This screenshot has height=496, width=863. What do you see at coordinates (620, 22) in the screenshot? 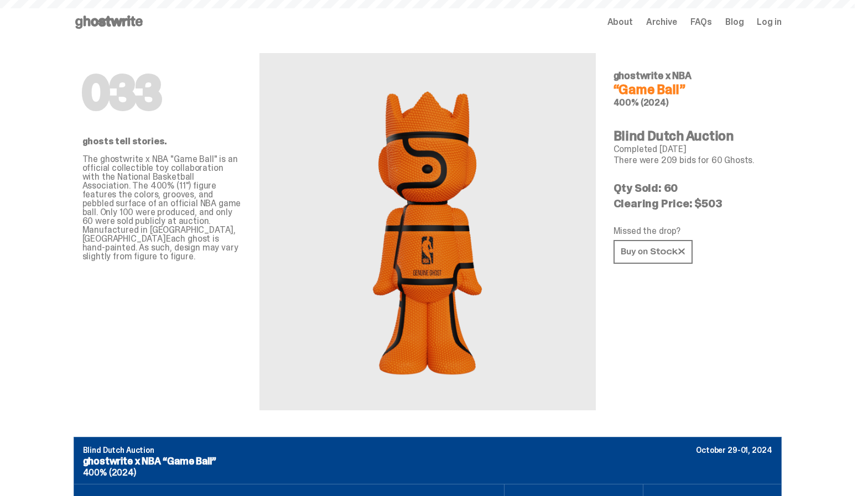
I see `span: About` at bounding box center [620, 22].